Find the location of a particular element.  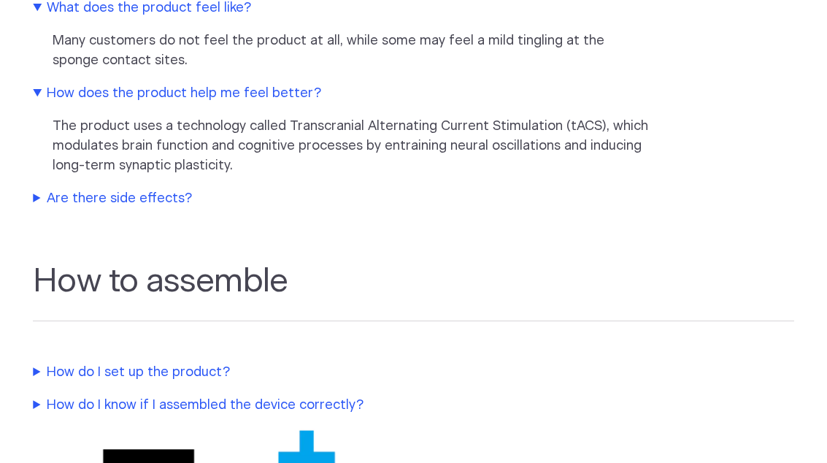

summary: How does the product help me feel better? is located at coordinates (339, 93).